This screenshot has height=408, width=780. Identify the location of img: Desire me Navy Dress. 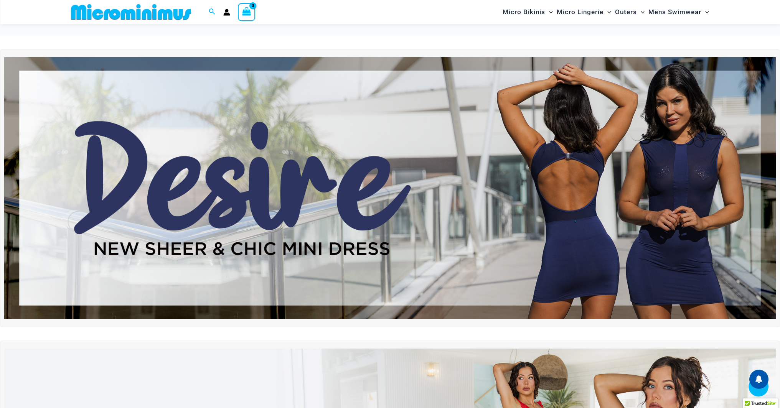
(390, 188).